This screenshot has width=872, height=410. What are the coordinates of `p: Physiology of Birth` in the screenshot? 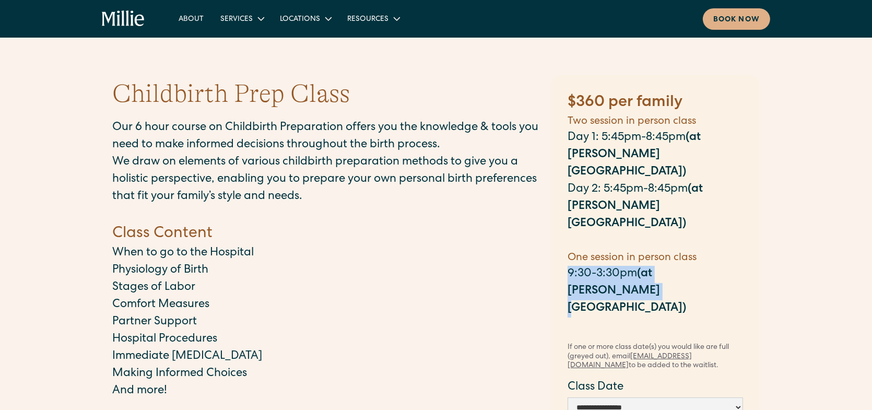 It's located at (326, 270).